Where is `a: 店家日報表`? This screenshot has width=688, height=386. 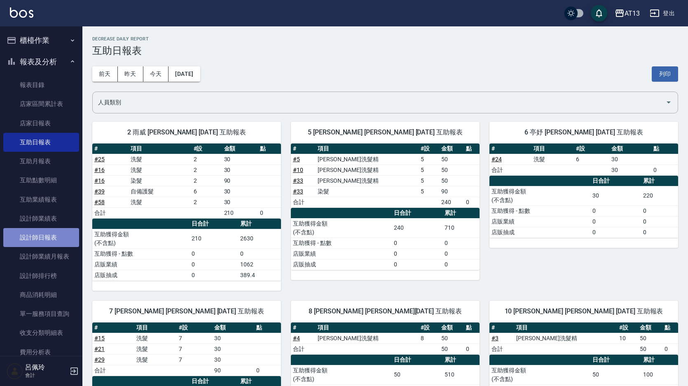
a: 店家日報表 is located at coordinates (41, 123).